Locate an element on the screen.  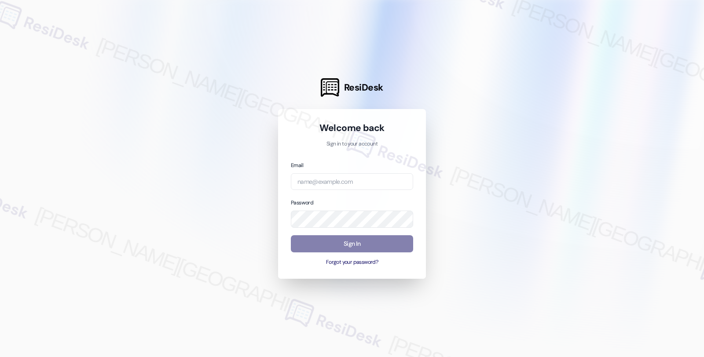
label: Email is located at coordinates (297, 165).